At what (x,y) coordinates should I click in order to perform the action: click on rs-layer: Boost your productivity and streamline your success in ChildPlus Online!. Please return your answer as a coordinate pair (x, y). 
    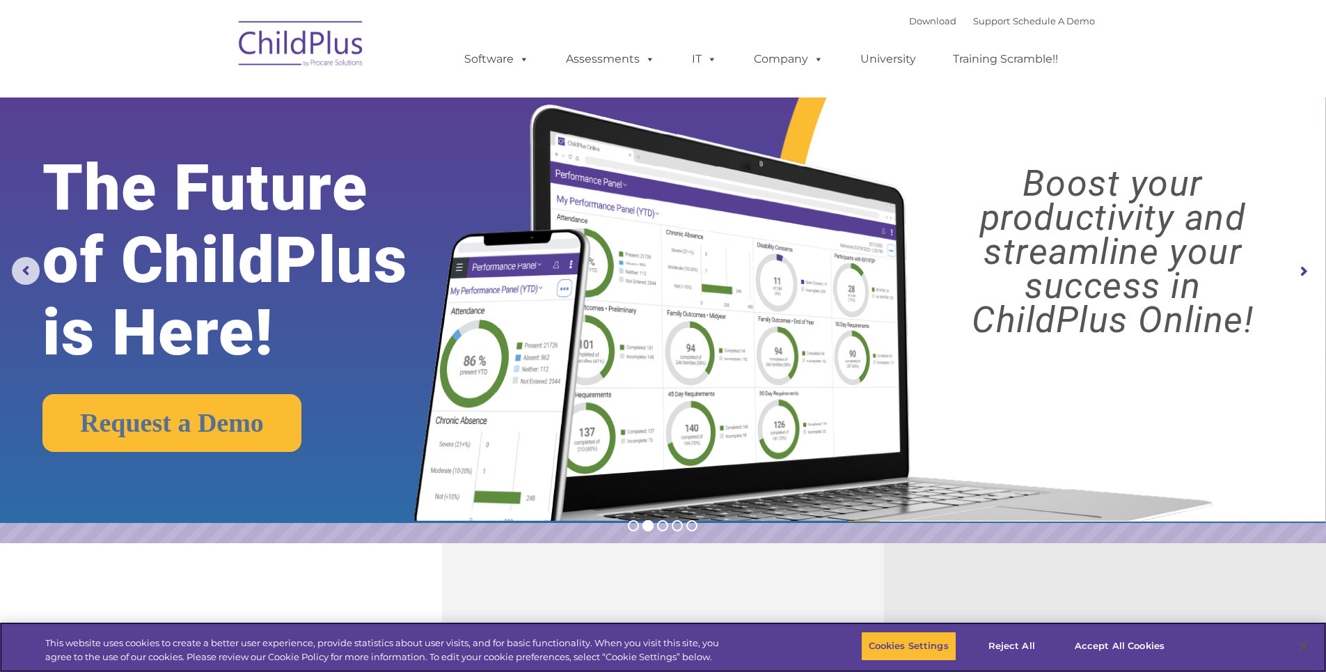
    Looking at the image, I should click on (1113, 251).